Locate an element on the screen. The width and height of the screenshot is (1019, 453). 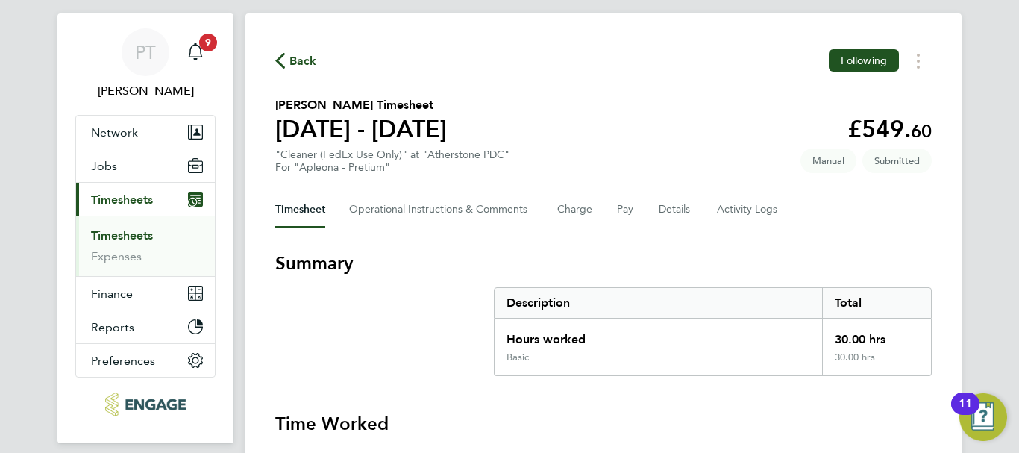
nav: Main navigation is located at coordinates (145, 228).